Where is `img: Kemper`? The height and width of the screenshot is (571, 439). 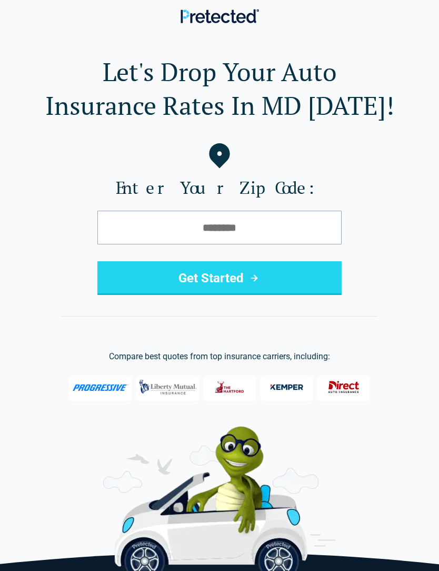
img: Kemper is located at coordinates (287, 387).